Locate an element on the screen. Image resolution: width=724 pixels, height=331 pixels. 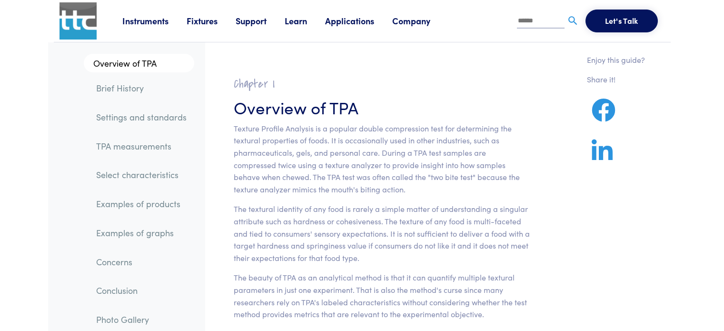
a: Share on LinkedIn is located at coordinates (602, 156).